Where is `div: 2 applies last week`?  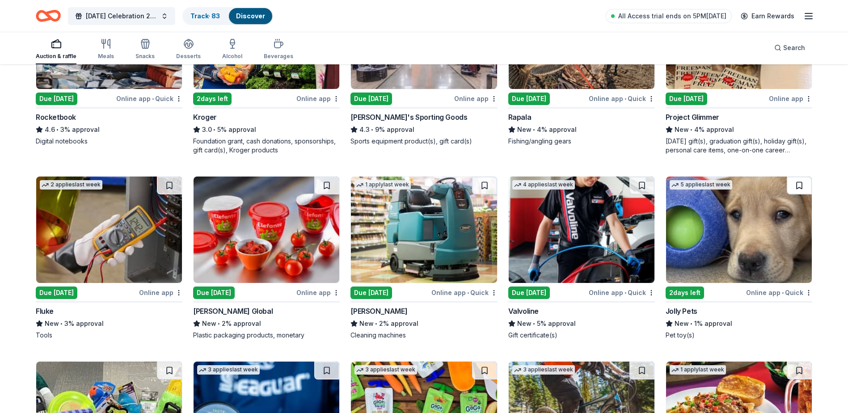
div: 2 applies last week is located at coordinates (71, 185).